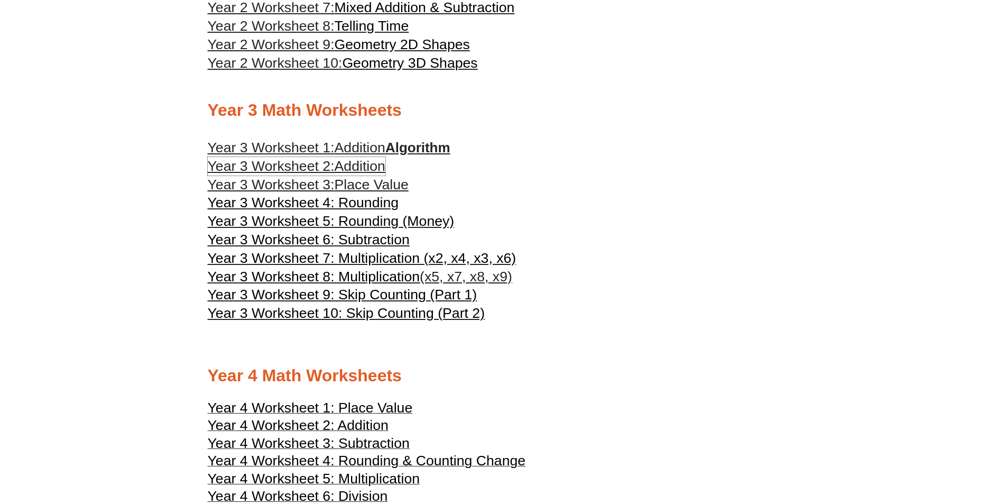  Describe the element at coordinates (343, 63) in the screenshot. I see `a: Year 2 Worksheet 10:Geometry 3D Shapes` at that location.